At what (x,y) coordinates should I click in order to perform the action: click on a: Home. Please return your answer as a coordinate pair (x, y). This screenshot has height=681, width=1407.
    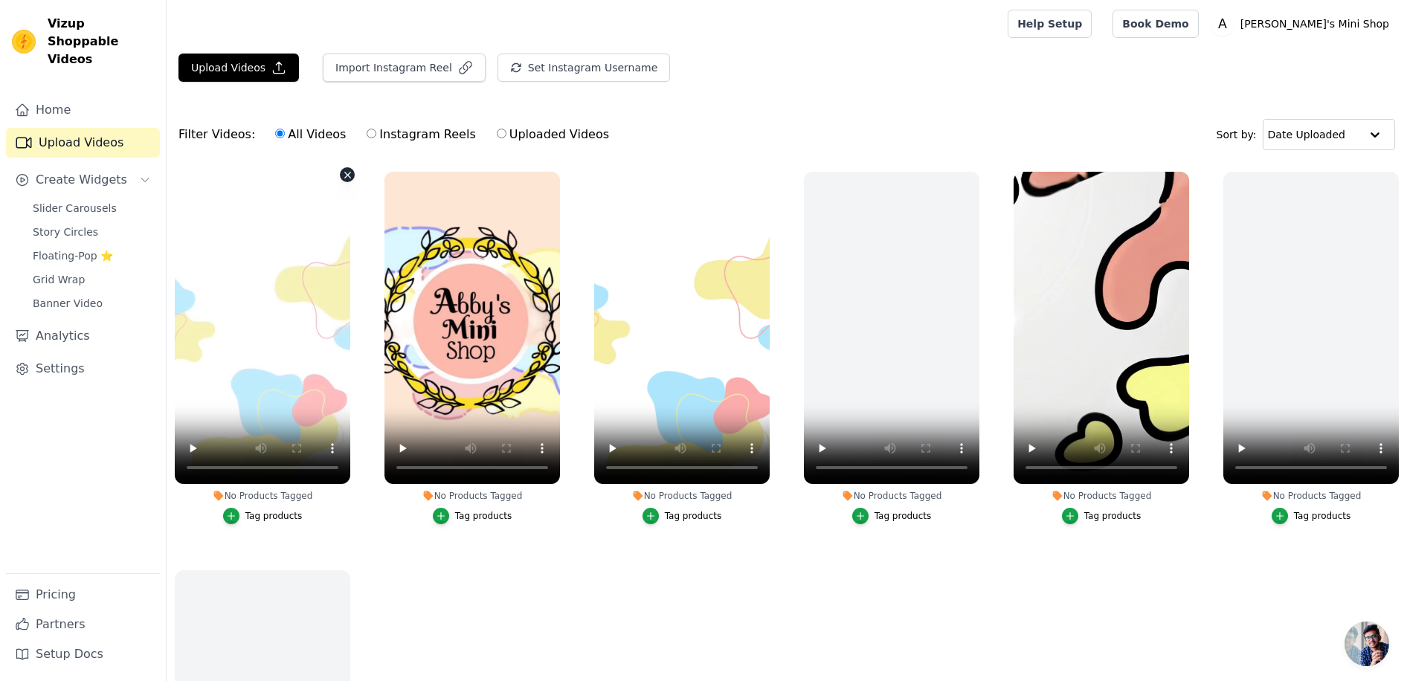
    Looking at the image, I should click on (83, 110).